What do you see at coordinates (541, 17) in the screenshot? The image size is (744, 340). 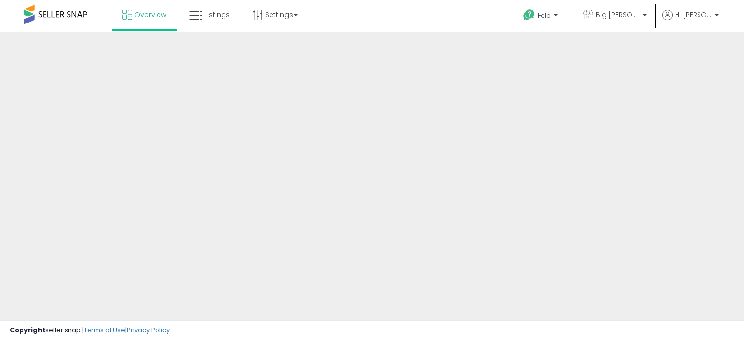 I see `a: Help` at bounding box center [541, 17].